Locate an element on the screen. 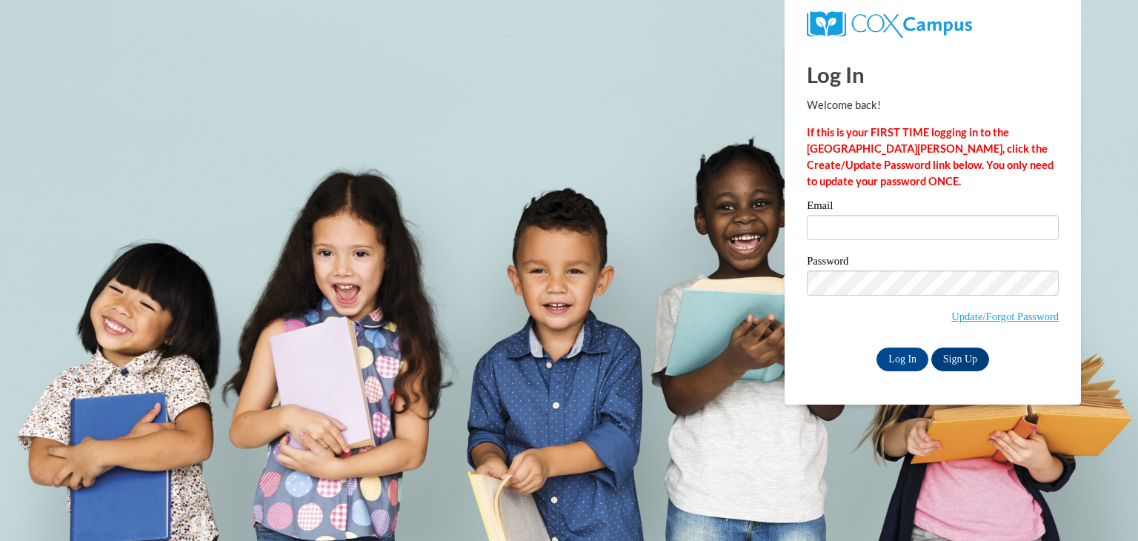  a: Sign Up is located at coordinates (960, 359).